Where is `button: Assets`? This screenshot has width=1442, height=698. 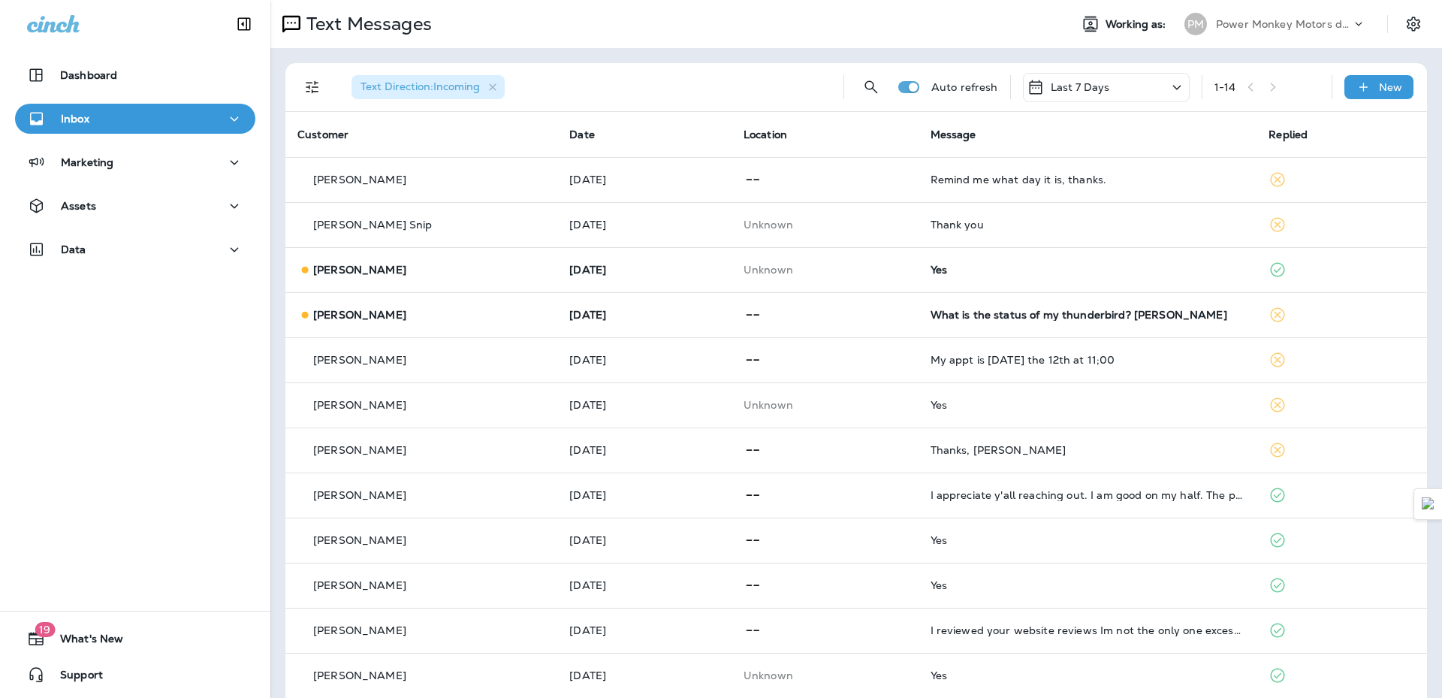 button: Assets is located at coordinates (135, 206).